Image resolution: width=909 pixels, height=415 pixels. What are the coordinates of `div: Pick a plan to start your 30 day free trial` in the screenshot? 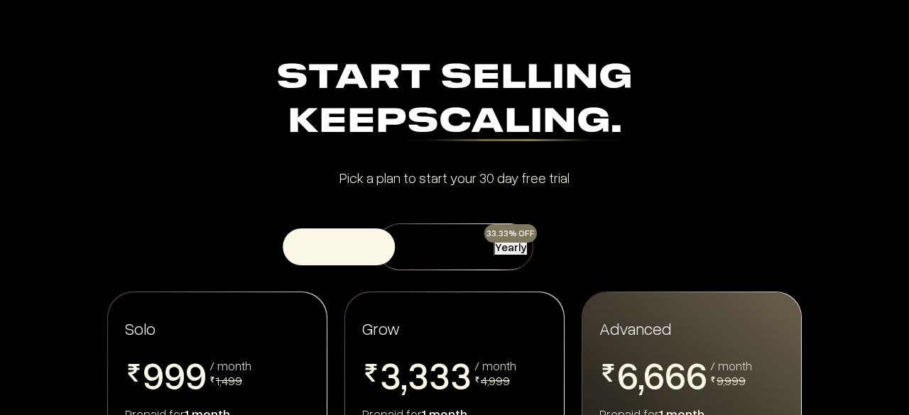 It's located at (454, 177).